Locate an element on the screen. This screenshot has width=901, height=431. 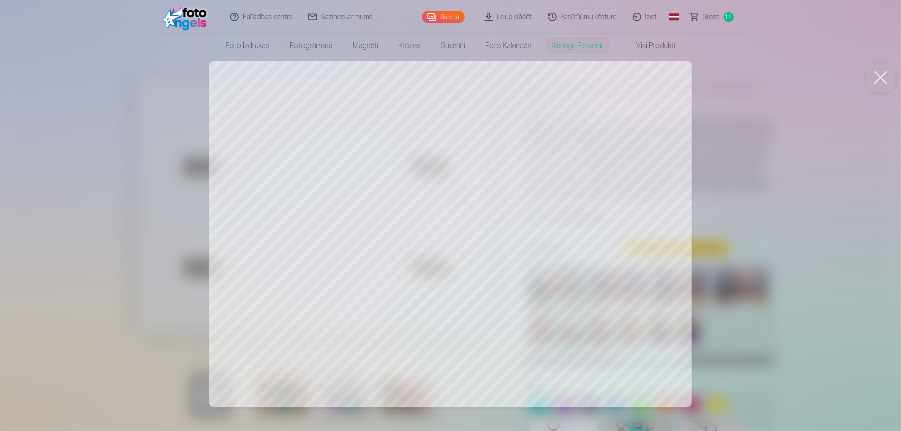
a: Krūzes is located at coordinates (410, 46).